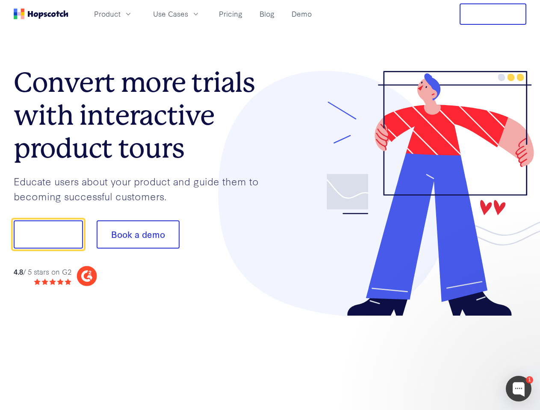 The height and width of the screenshot is (410, 540). Describe the element at coordinates (138, 235) in the screenshot. I see `button: Book a demo` at that location.